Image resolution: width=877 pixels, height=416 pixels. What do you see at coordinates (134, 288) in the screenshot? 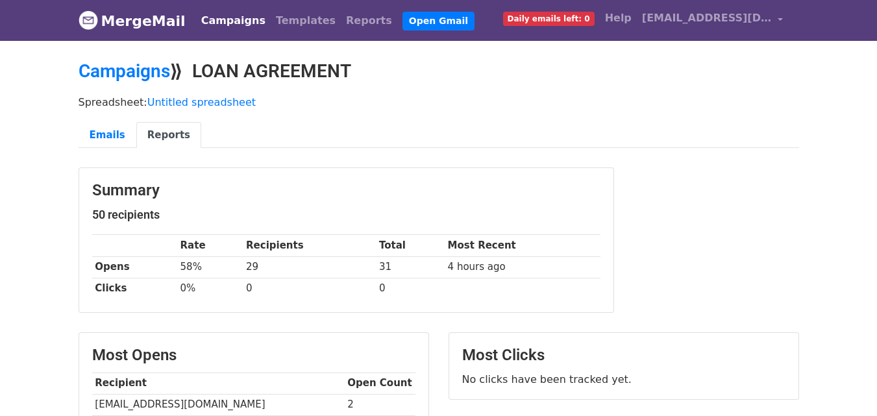
I see `th: Clicks` at bounding box center [134, 288].